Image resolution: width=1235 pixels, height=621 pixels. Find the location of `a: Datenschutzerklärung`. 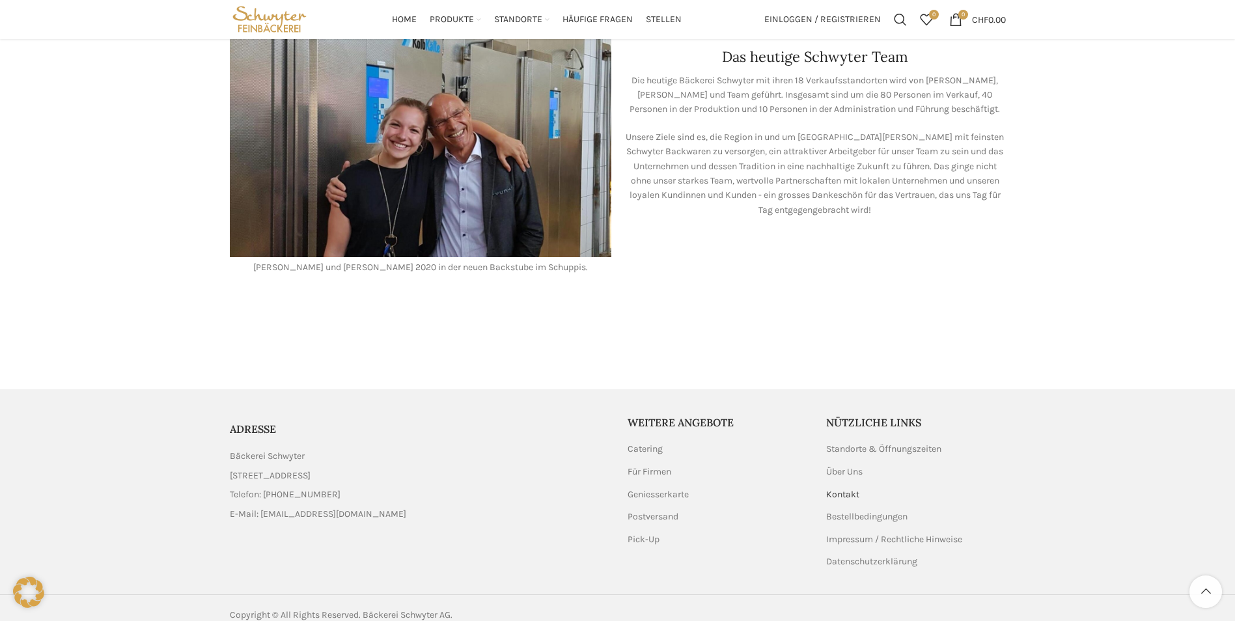

a: Datenschutzerklärung is located at coordinates (872, 562).